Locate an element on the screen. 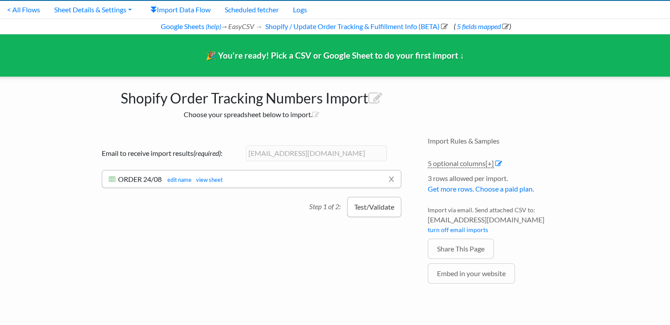 This screenshot has height=325, width=670. h4: Import Rules & Samples is located at coordinates (502, 140).